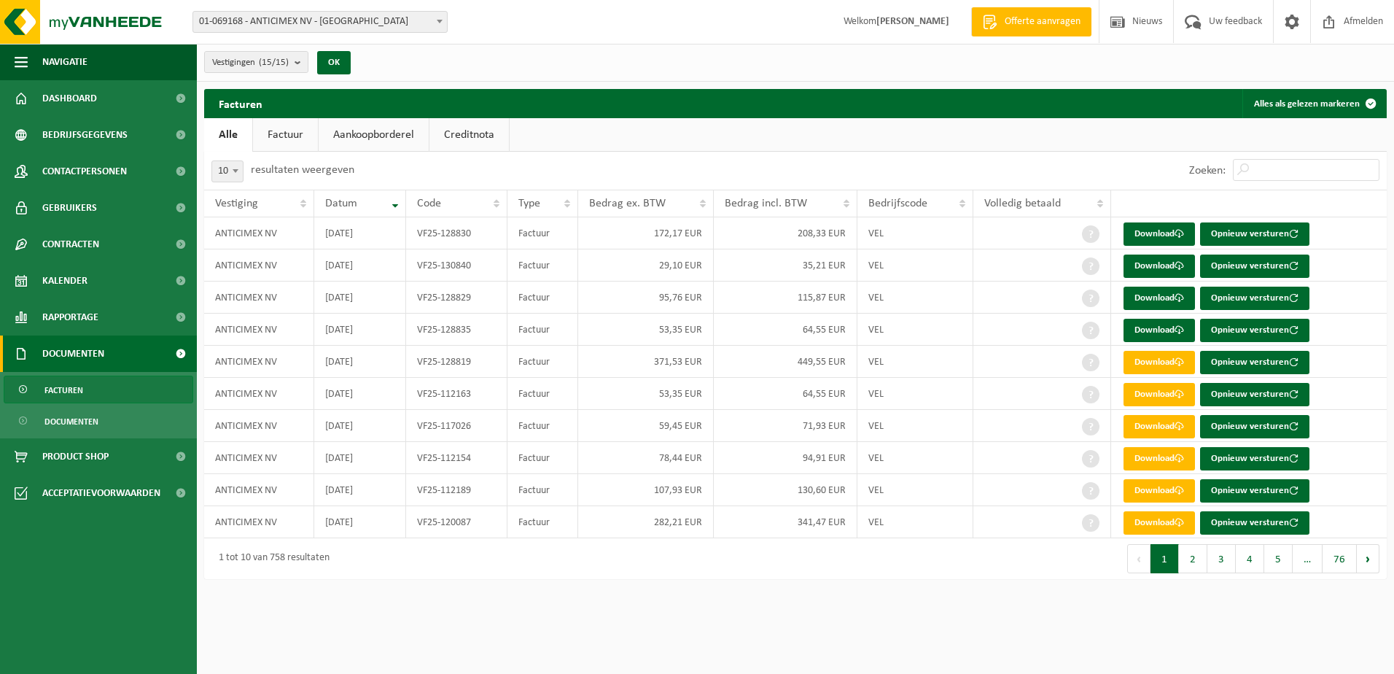  What do you see at coordinates (646, 426) in the screenshot?
I see `td: 59,45 EUR` at bounding box center [646, 426].